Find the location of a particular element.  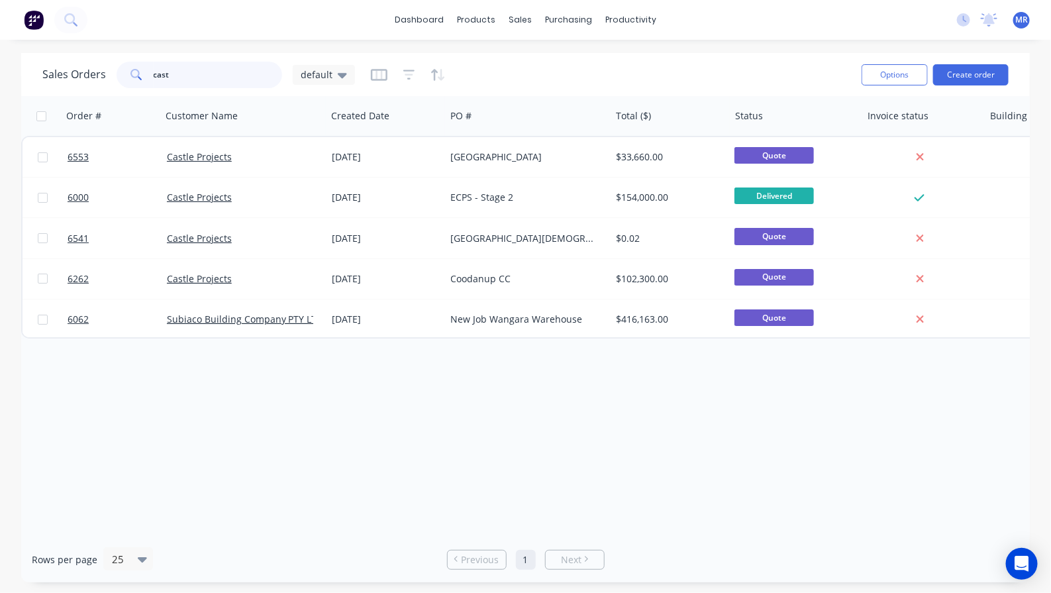

button: Create order is located at coordinates (971, 75).